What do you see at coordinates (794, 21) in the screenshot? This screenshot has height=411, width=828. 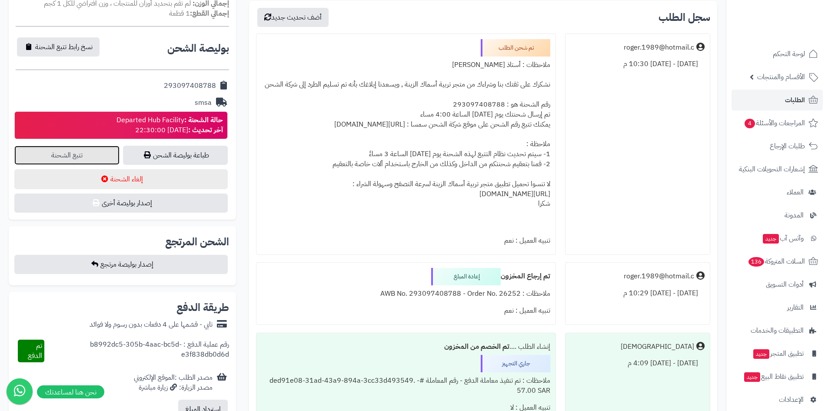 I see `img: logo-2.png` at bounding box center [794, 21].